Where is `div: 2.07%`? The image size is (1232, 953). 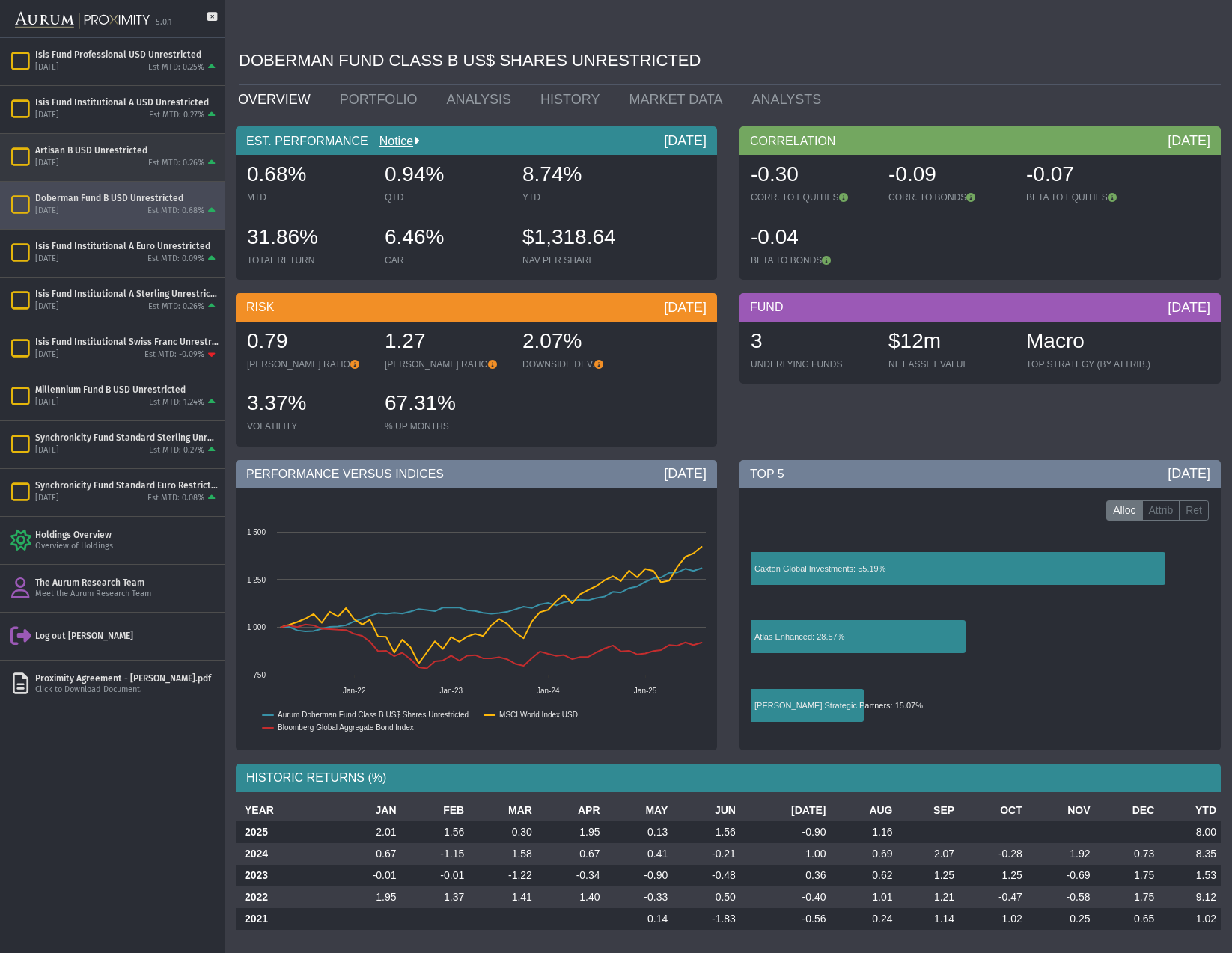
div: 2.07% is located at coordinates (584, 343).